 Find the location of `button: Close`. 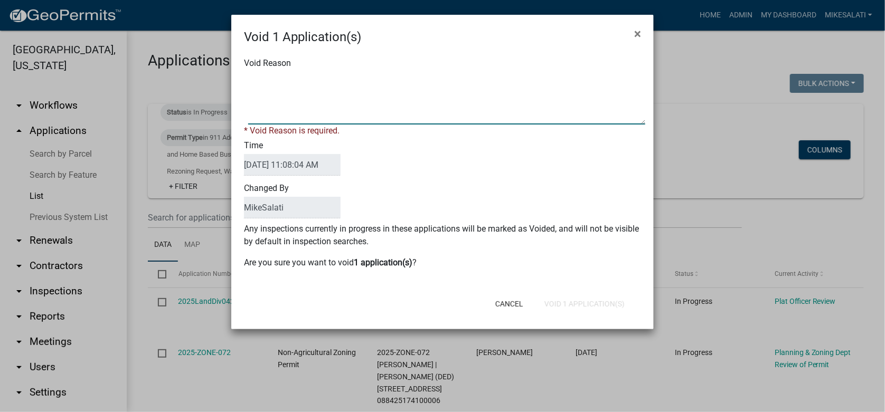

button: Close is located at coordinates (637, 34).